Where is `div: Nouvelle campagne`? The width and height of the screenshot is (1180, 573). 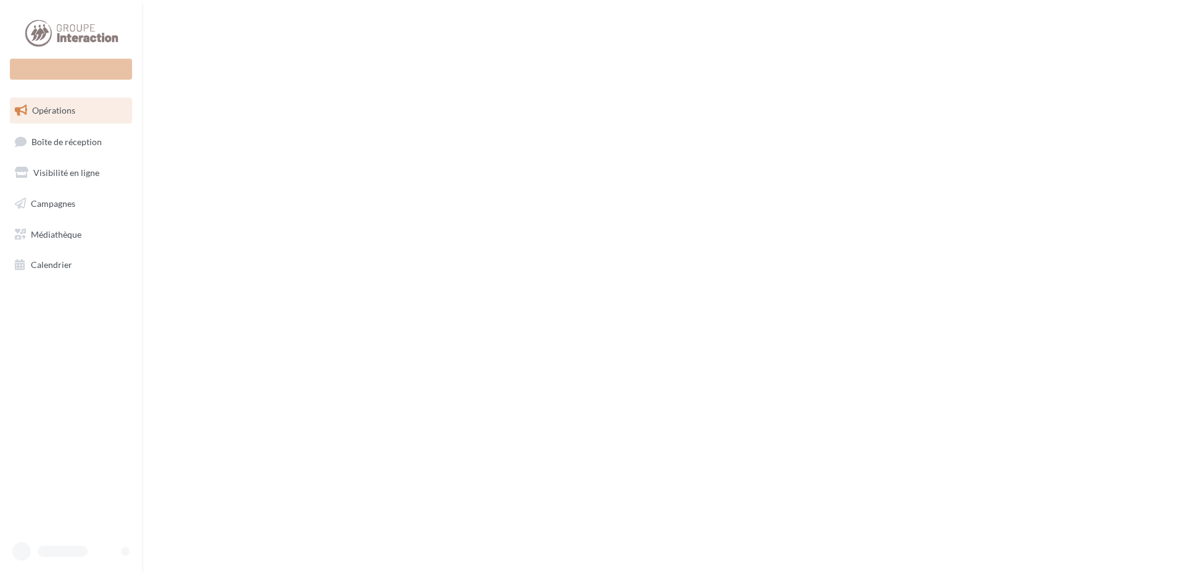 div: Nouvelle campagne is located at coordinates (71, 69).